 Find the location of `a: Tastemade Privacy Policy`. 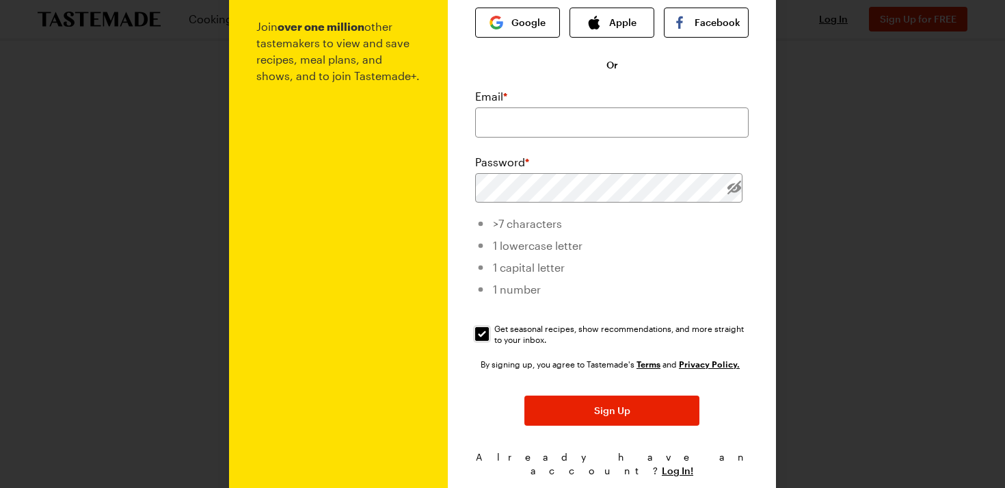

a: Tastemade Privacy Policy is located at coordinates (709, 363).